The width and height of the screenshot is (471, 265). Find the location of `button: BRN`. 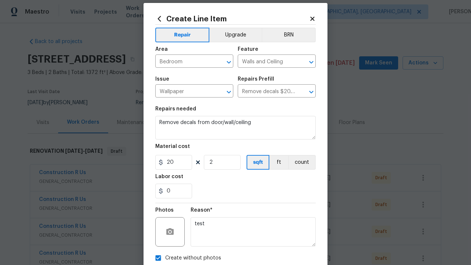

button: BRN is located at coordinates (288, 35).